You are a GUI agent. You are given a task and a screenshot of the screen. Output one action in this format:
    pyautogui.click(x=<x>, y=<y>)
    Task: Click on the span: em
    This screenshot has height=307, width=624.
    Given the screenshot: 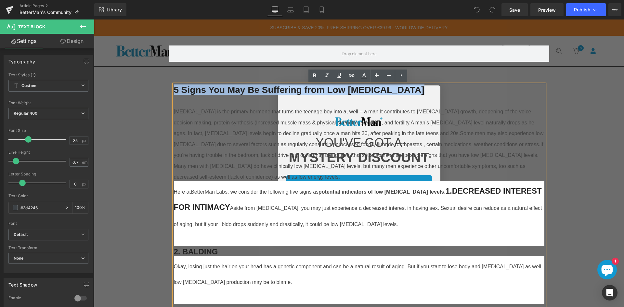 What is the action you would take?
    pyautogui.click(x=85, y=162)
    